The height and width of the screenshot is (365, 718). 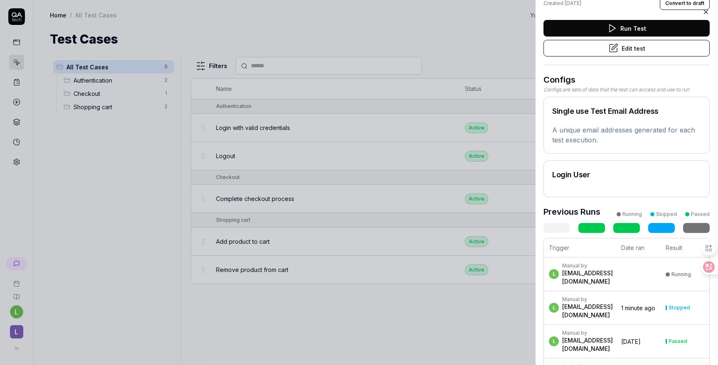 I want to click on h2: Login User, so click(x=626, y=174).